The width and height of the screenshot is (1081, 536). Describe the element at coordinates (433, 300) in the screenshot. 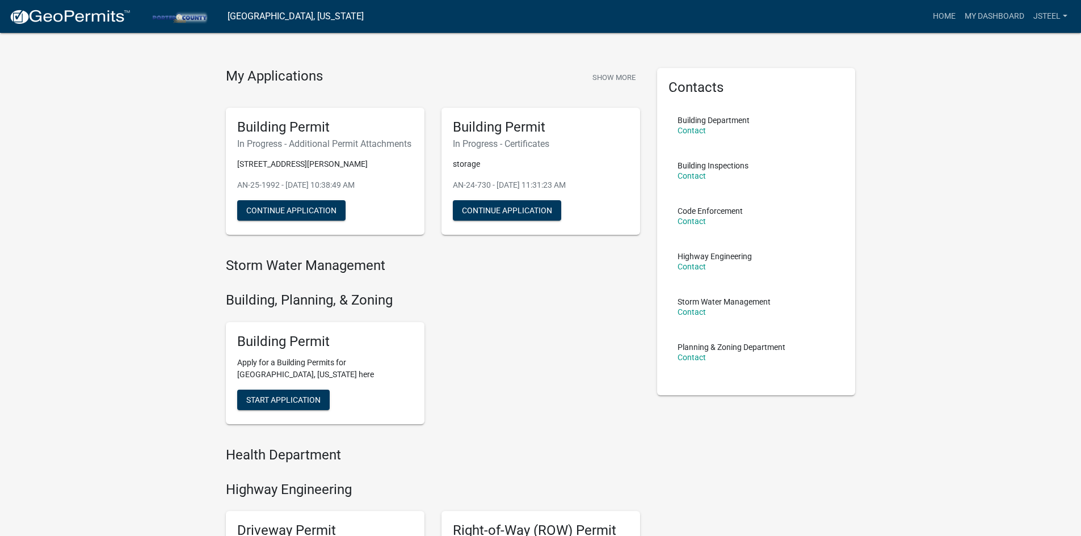

I see `h4: Building, Planning, & Zoning` at that location.